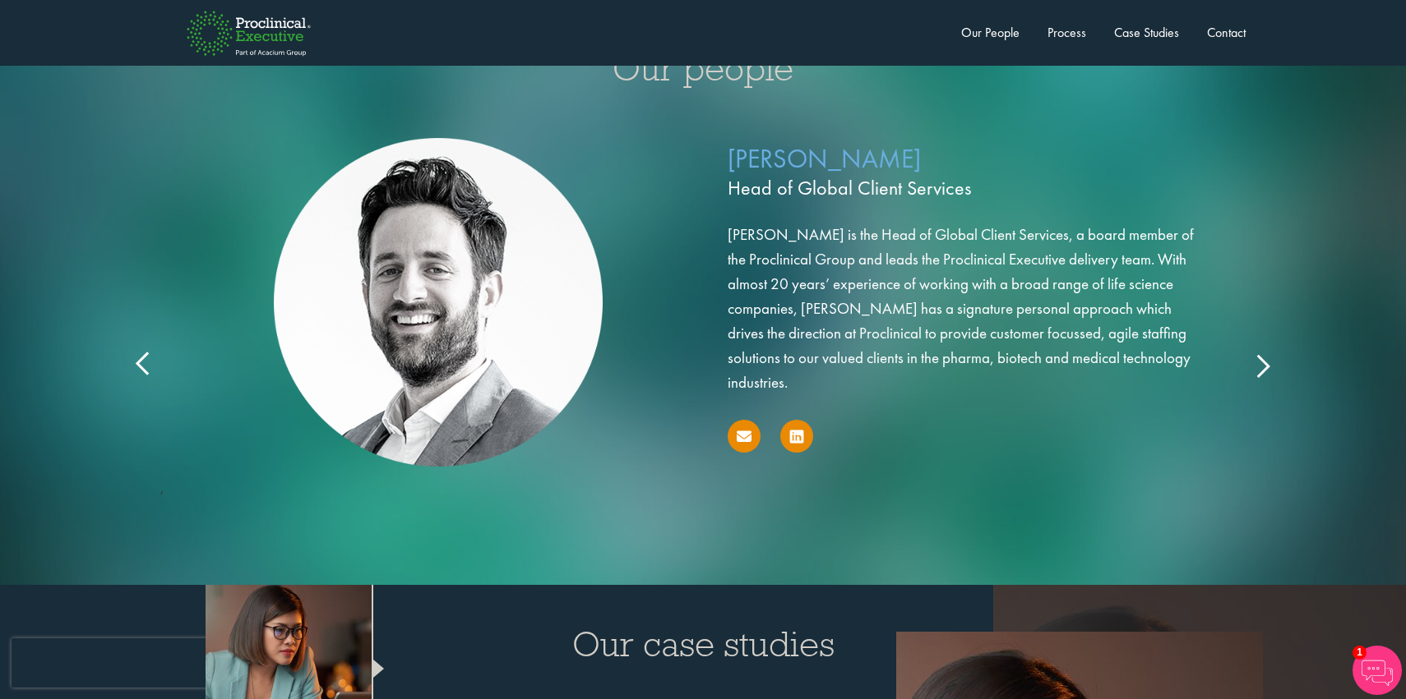 This screenshot has width=1406, height=699. Describe the element at coordinates (1377, 671) in the screenshot. I see `img: Chatbot` at that location.